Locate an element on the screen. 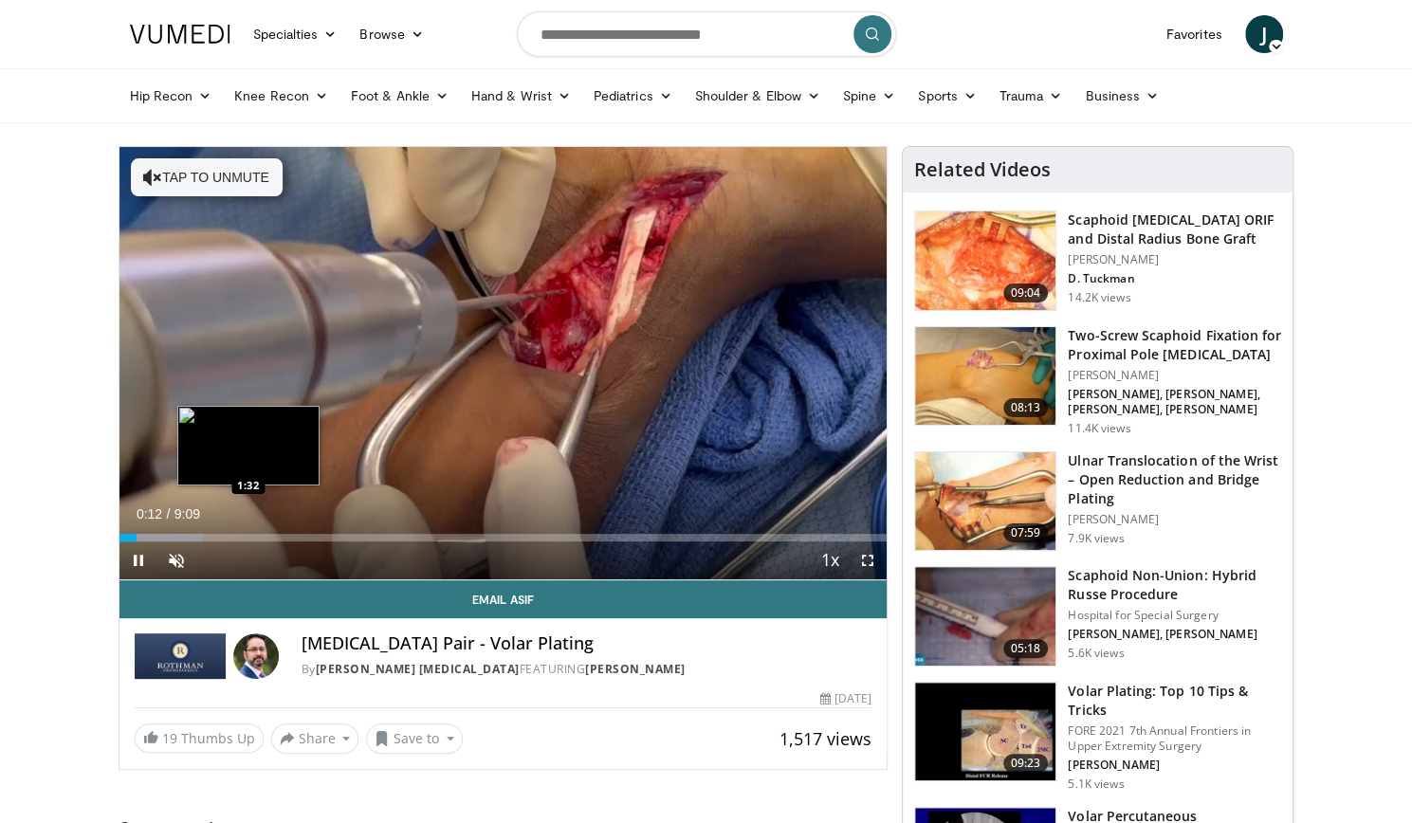 The width and height of the screenshot is (1412, 823). a: Specialties is located at coordinates (295, 34).